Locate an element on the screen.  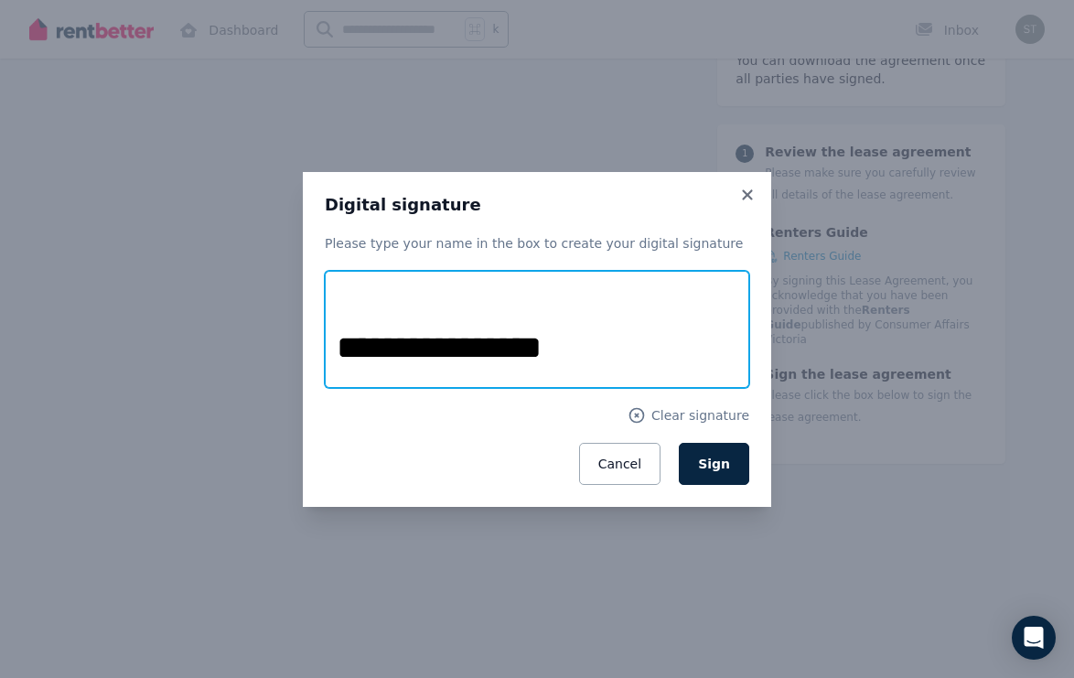
p: Please type your name in the box to create your digital signature is located at coordinates (537, 243).